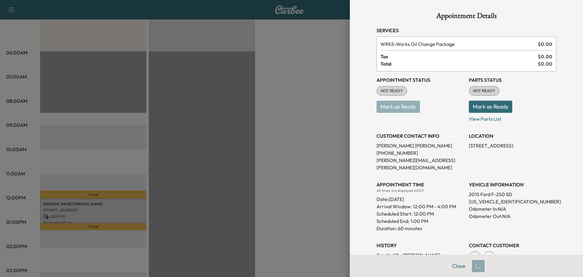 Image resolution: width=583 pixels, height=277 pixels. I want to click on p: Odometer In: N/A, so click(513, 209).